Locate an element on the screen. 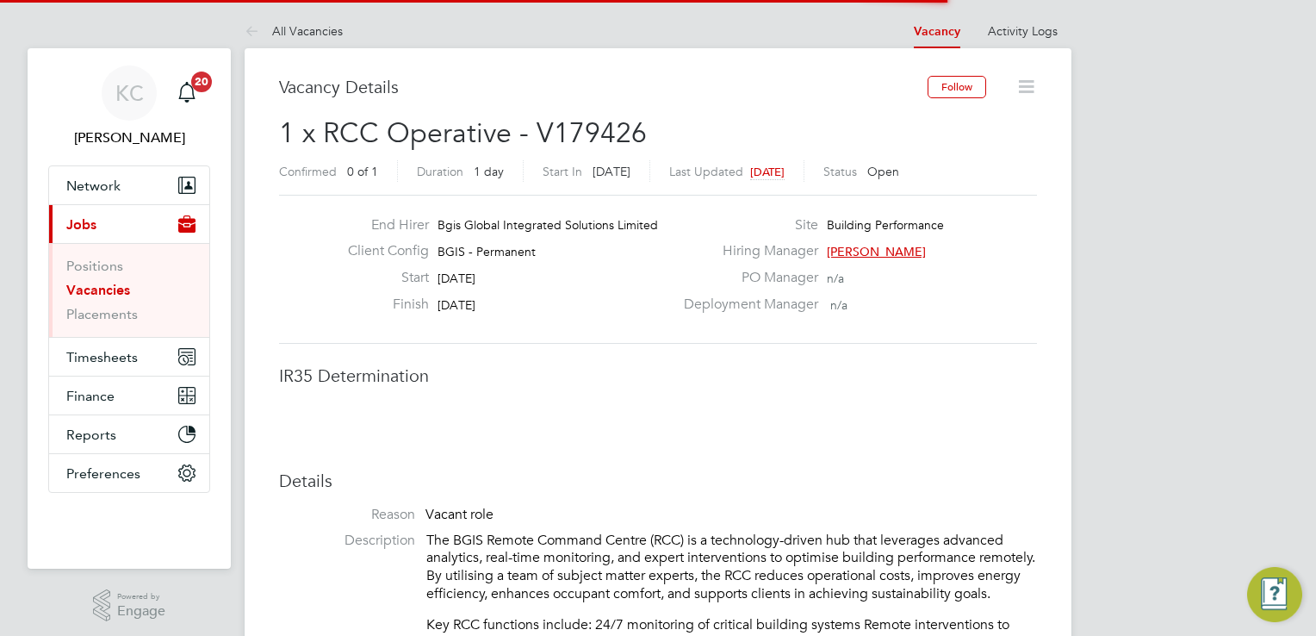 This screenshot has width=1316, height=636. span: Powered by is located at coordinates (141, 596).